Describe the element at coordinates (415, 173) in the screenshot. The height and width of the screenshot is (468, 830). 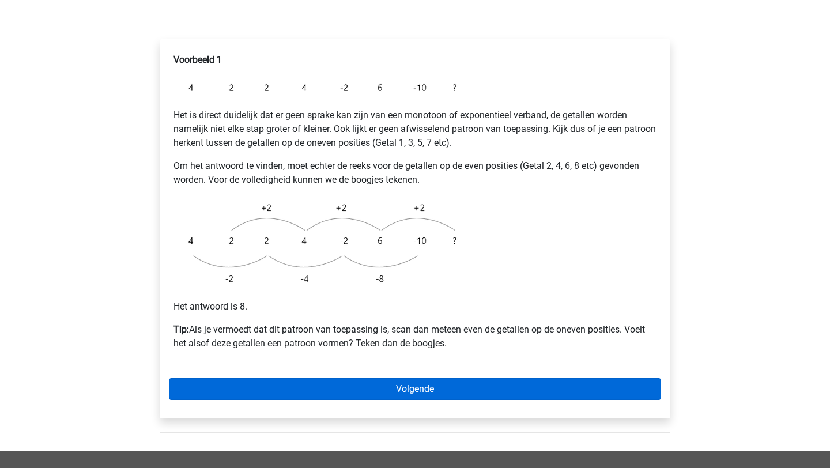
I see `p: Om het antwoord te vinden, moet echter de reeks voor de getallen op de even posities (Getal 2, 4,...` at that location.